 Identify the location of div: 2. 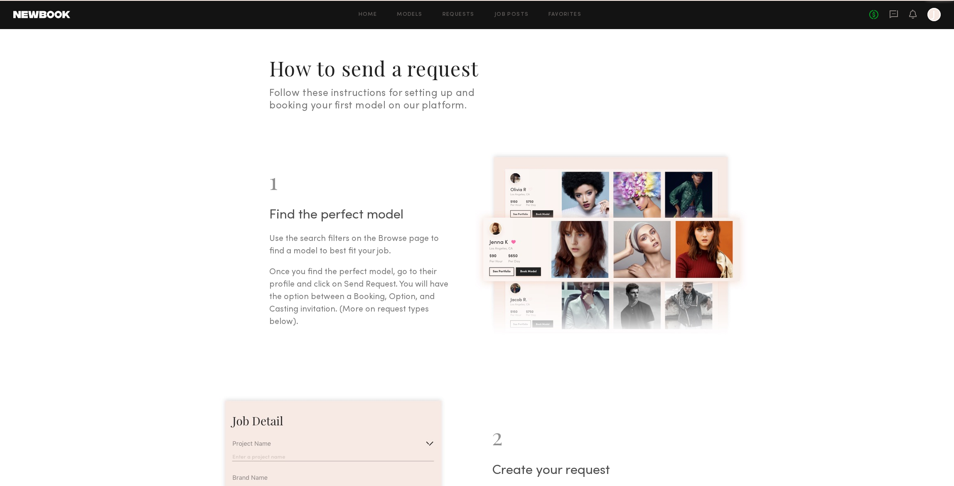
(588, 436).